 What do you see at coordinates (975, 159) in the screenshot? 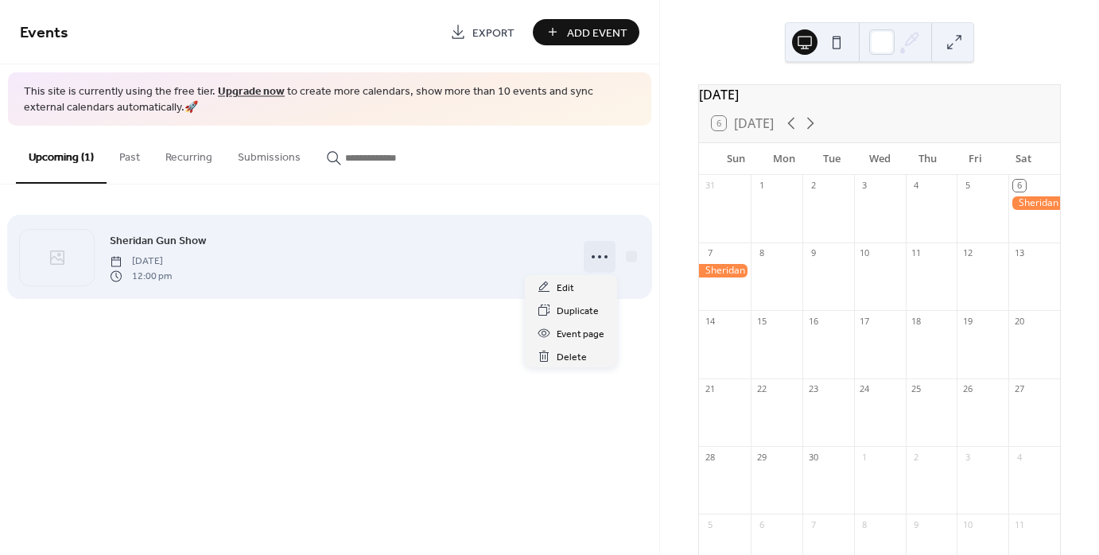
I see `div: Fri` at bounding box center [975, 159].